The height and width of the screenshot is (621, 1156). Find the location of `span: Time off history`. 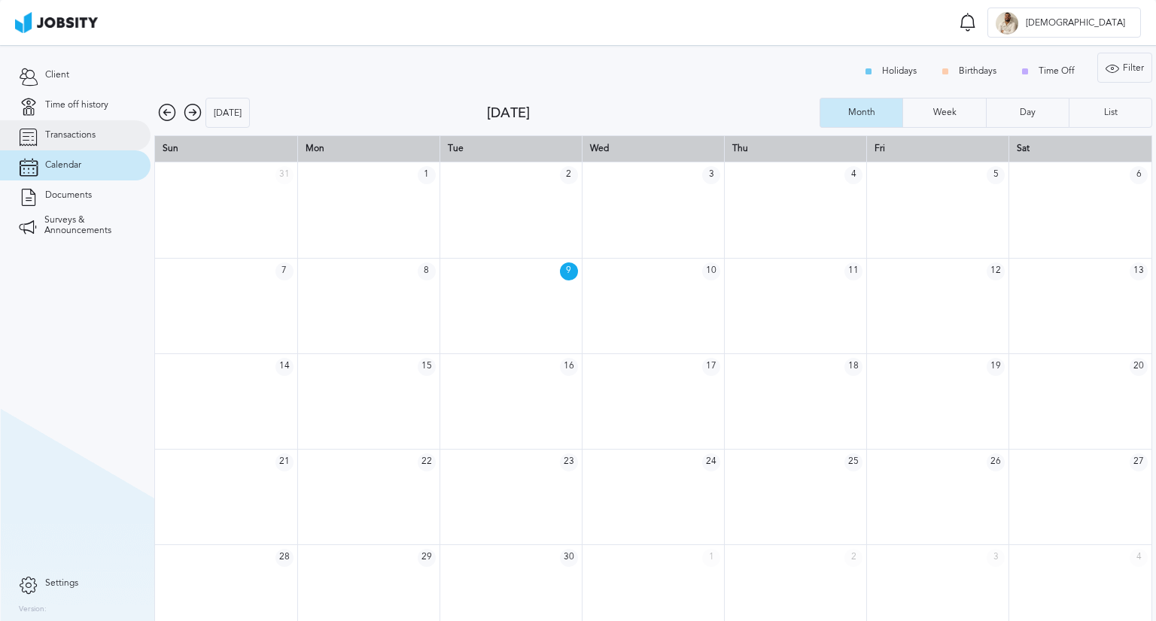

span: Time off history is located at coordinates (77, 105).